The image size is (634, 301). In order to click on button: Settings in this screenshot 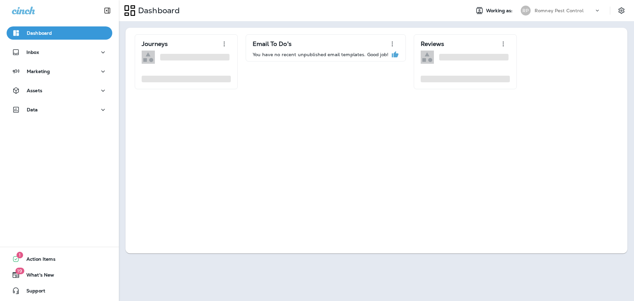, I will do `click(621, 11)`.